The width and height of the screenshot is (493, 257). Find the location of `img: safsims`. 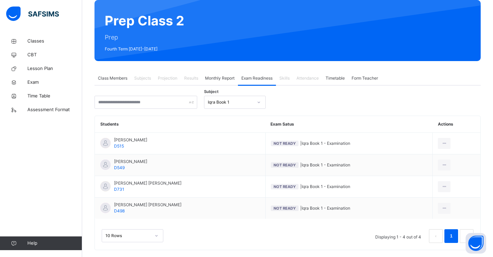

img: safsims is located at coordinates (33, 14).